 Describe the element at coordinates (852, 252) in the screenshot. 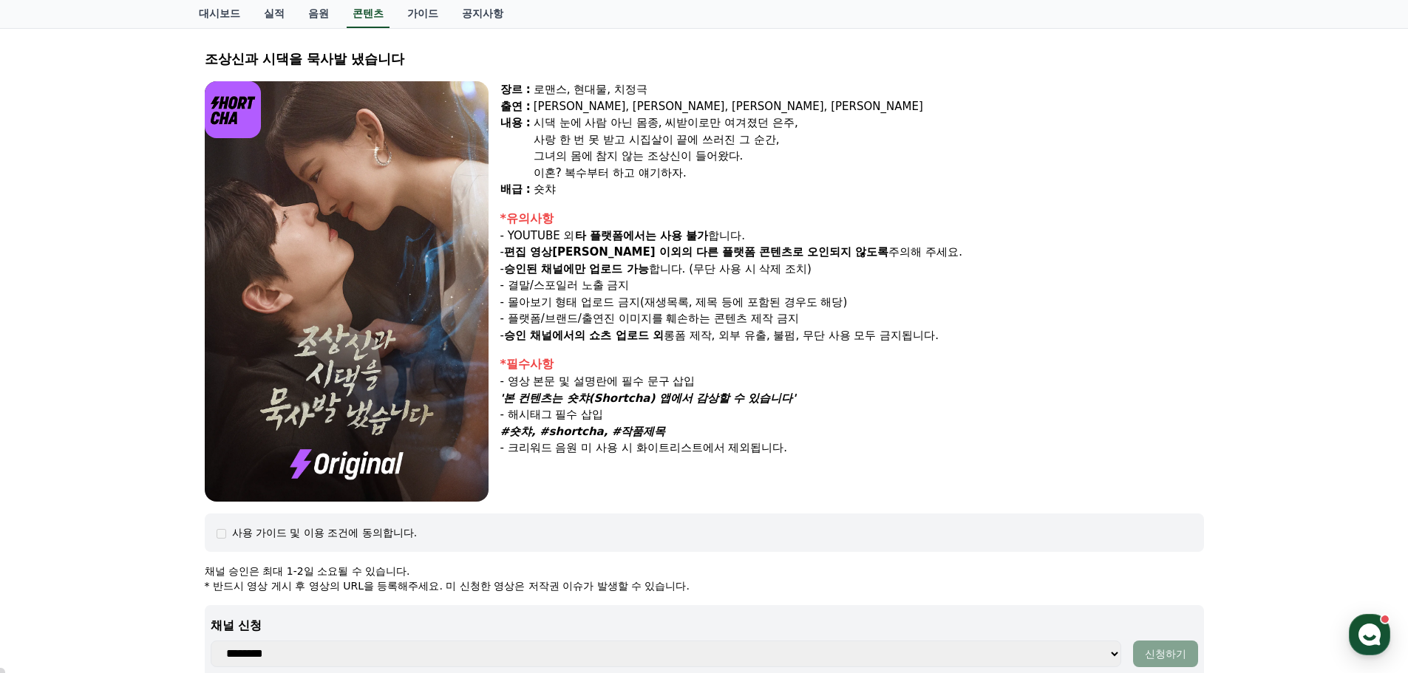

I see `p: - 주의해 주세요.` at that location.